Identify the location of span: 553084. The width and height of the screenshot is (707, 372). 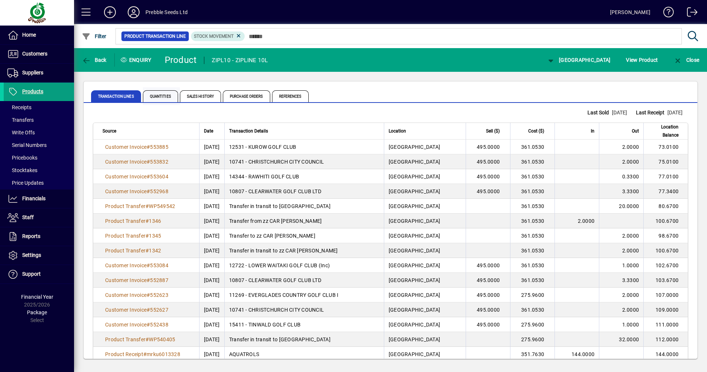
(159, 266).